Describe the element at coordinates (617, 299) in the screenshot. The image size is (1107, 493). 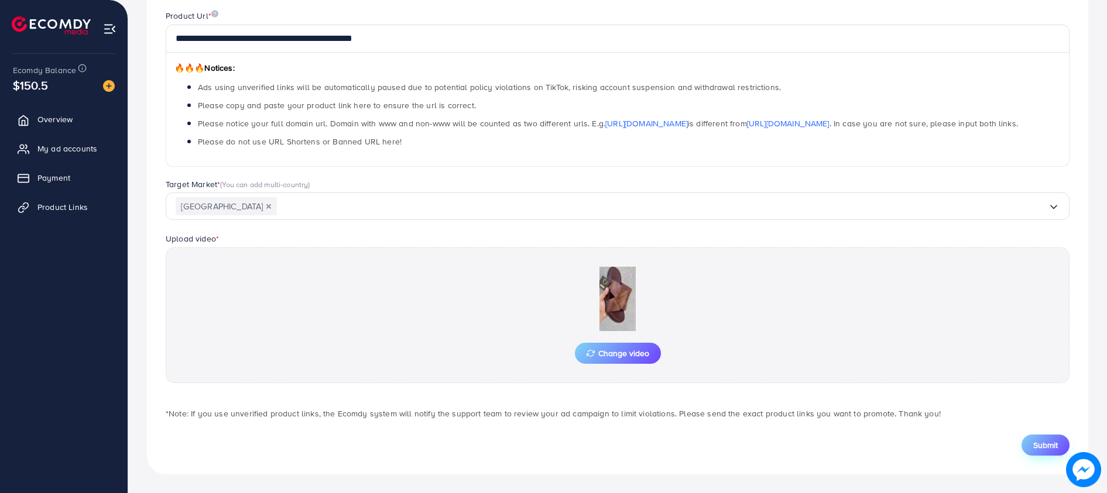
I see `img: Preview Image` at that location.